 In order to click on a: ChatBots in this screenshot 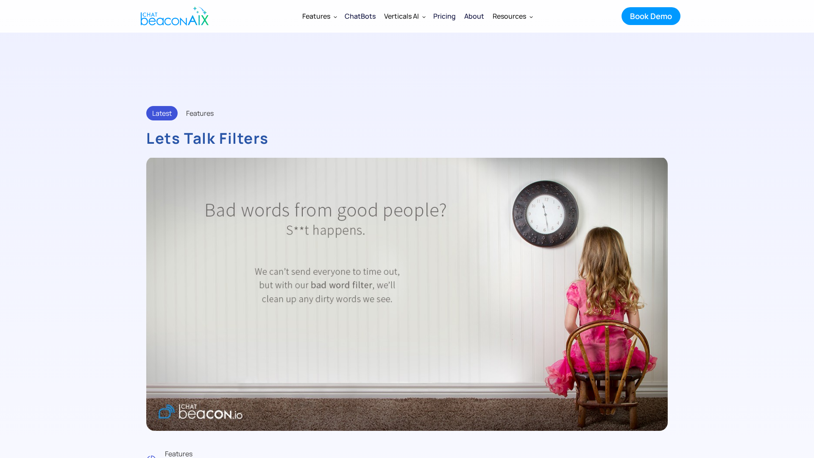, I will do `click(360, 16)`.